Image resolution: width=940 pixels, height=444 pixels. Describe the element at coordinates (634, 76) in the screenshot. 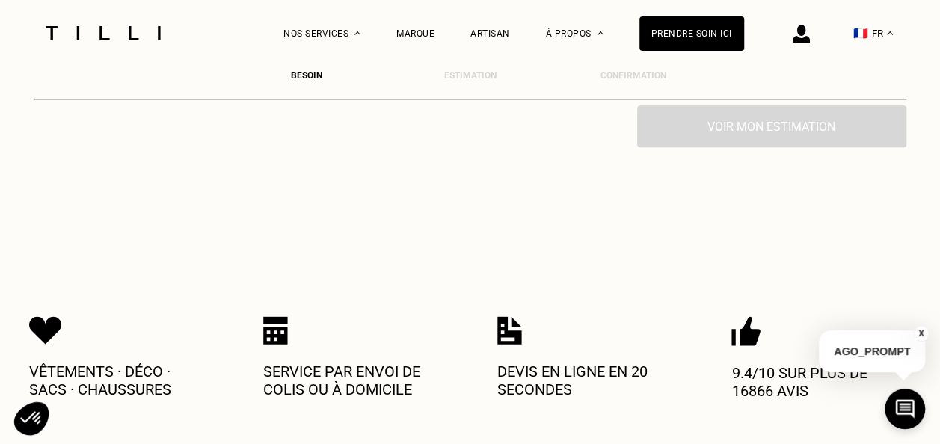

I see `div: Confirmation` at that location.